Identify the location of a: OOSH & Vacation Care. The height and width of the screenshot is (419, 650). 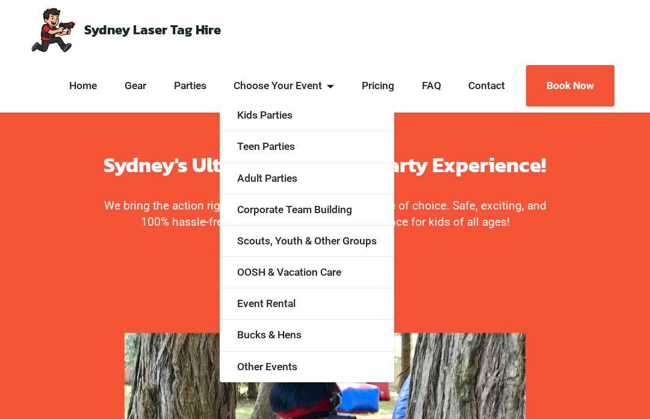
(307, 273).